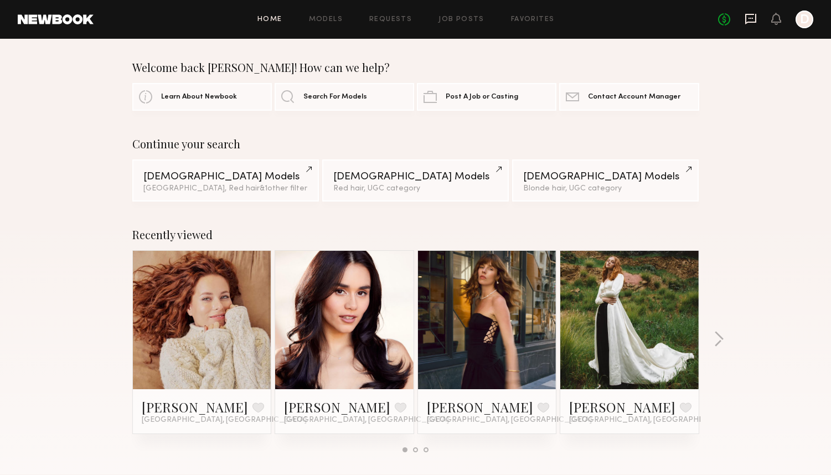 This screenshot has width=831, height=475. What do you see at coordinates (283, 188) in the screenshot?
I see `span: & 1 other filter` at bounding box center [283, 188].